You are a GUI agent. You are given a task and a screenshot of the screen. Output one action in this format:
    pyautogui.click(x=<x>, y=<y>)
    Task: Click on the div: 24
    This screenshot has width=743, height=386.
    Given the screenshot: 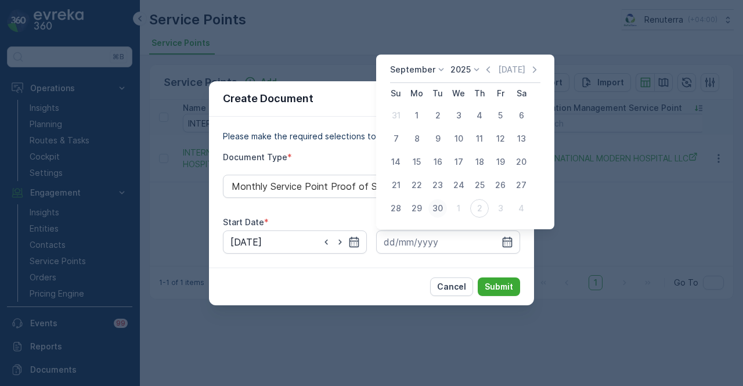 What is the action you would take?
    pyautogui.click(x=459, y=185)
    